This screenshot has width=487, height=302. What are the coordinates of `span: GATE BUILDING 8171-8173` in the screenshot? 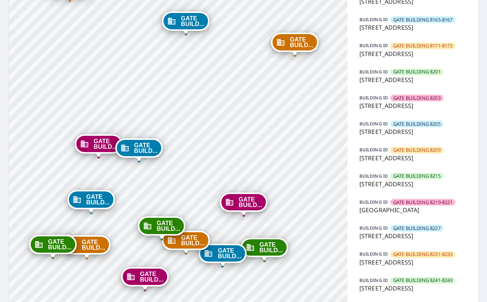 It's located at (423, 46).